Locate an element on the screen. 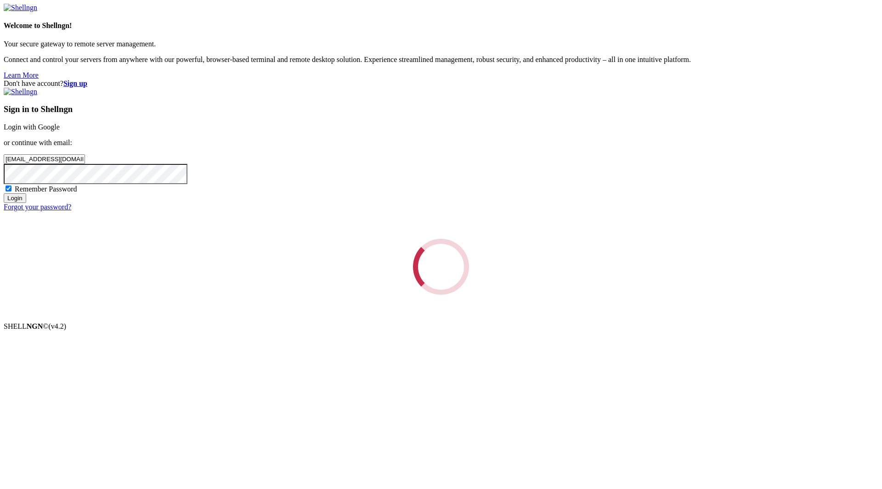 This screenshot has height=489, width=882. b: NGN is located at coordinates (35, 326).